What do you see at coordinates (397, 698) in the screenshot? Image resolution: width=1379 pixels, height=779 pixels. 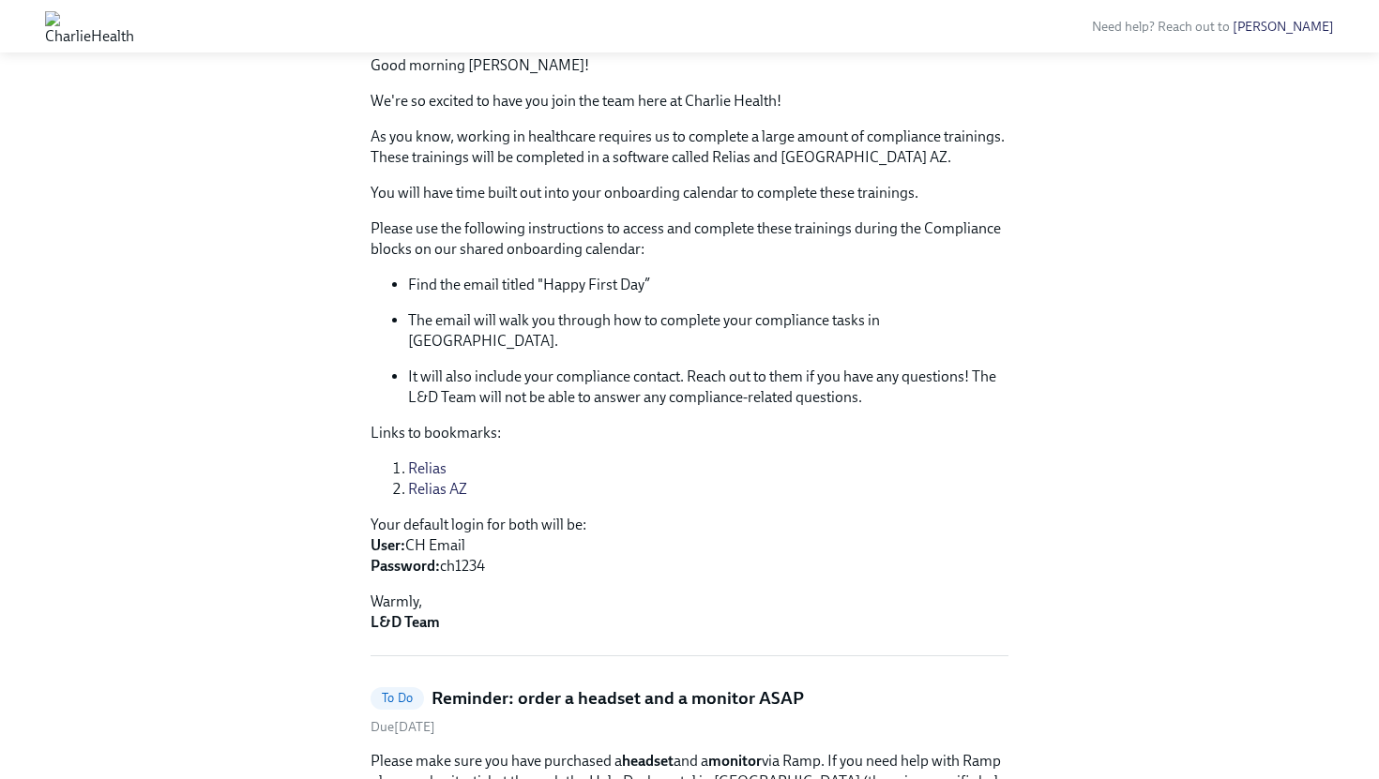 I see `span: To Do` at bounding box center [397, 698].